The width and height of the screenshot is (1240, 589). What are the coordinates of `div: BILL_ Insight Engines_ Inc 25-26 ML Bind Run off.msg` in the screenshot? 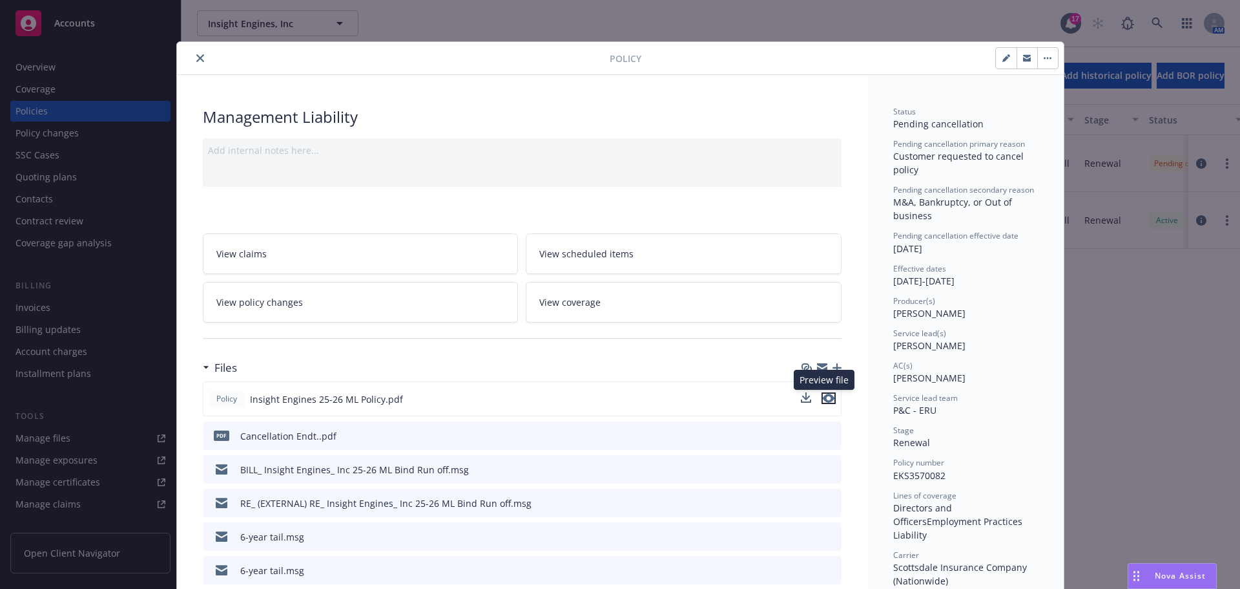 It's located at (355, 469).